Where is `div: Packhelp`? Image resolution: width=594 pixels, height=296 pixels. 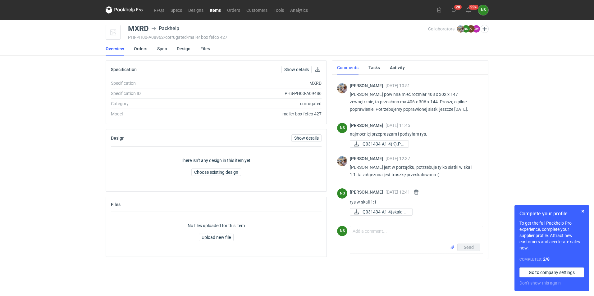 div: Packhelp is located at coordinates (165, 29).